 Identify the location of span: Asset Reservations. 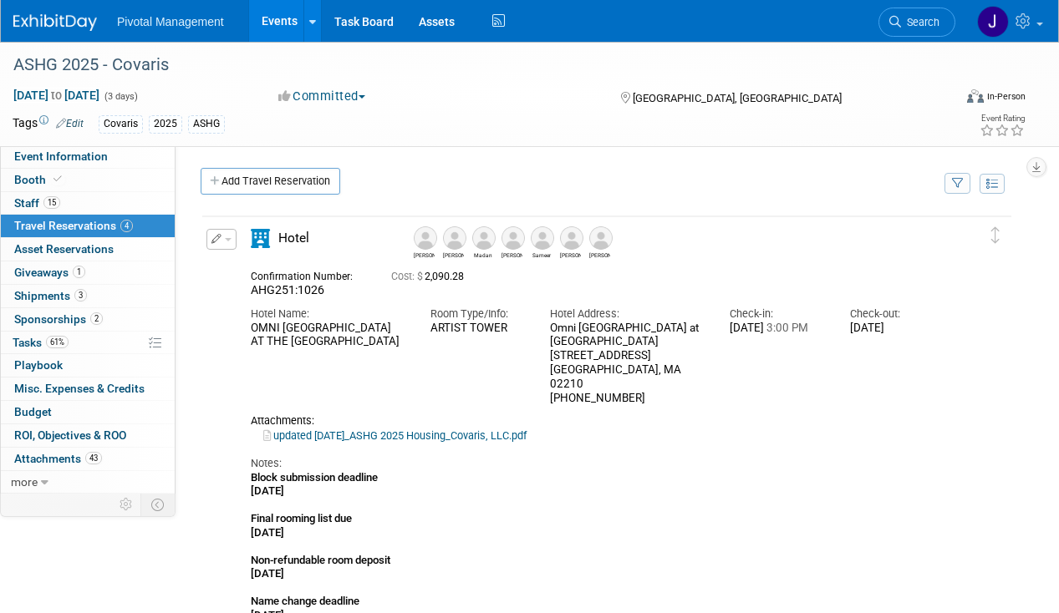
(64, 249).